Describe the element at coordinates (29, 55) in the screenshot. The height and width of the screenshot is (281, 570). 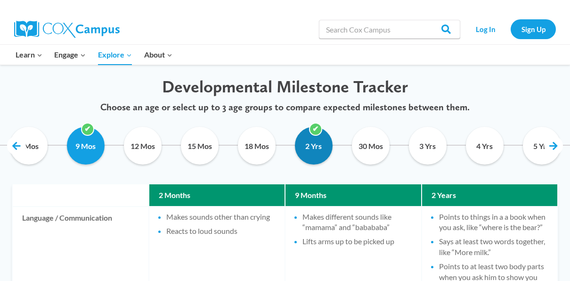
I see `button: Child menu of Learn` at that location.